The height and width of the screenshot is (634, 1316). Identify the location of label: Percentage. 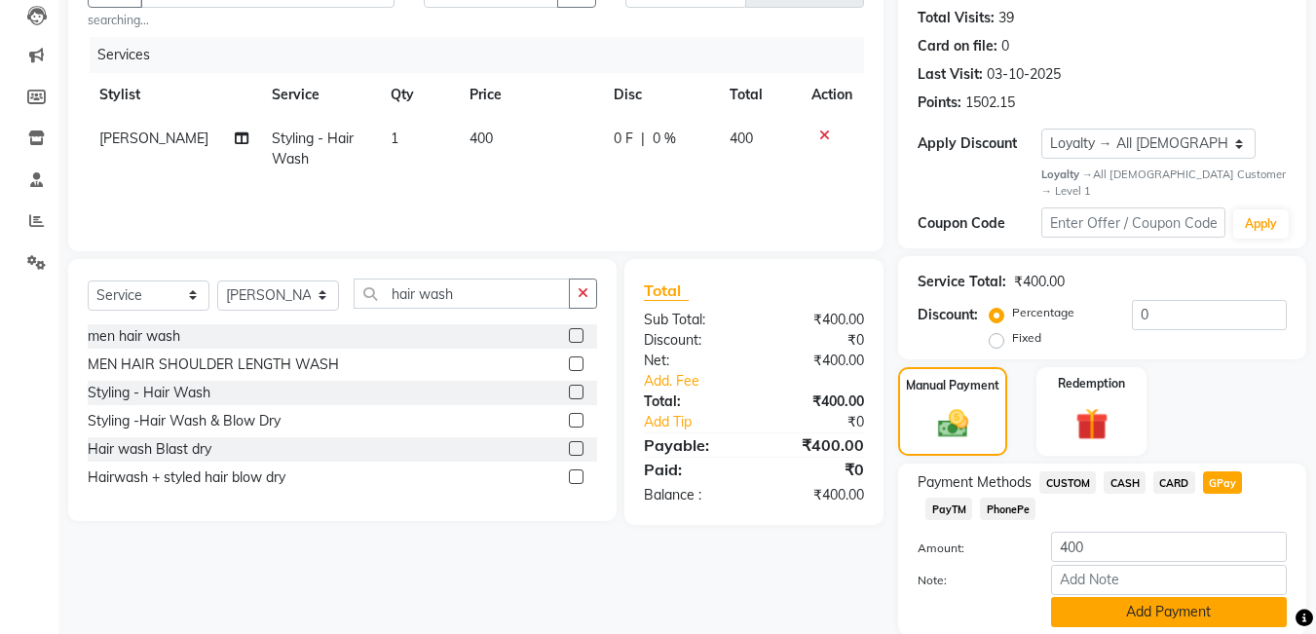
(1044, 313).